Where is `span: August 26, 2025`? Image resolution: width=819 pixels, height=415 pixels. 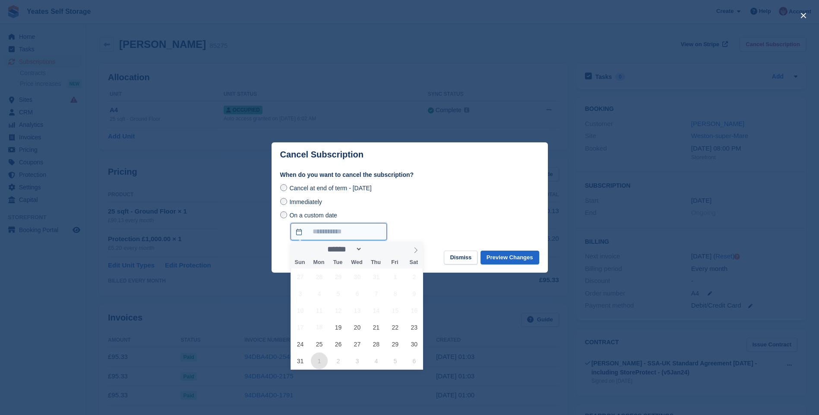
span: August 26, 2025 is located at coordinates (338, 344).